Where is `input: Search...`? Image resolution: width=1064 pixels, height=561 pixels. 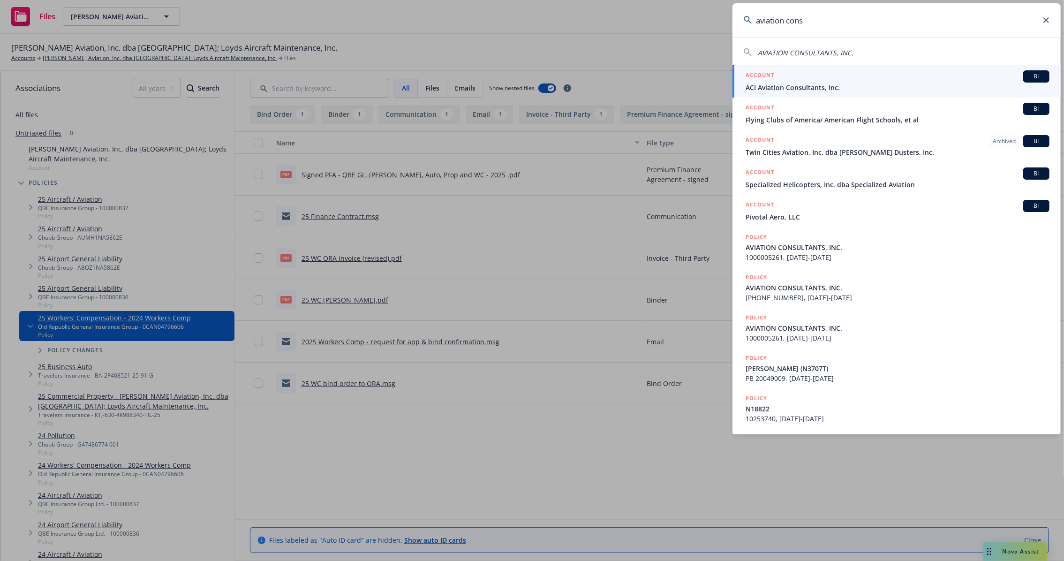 input: Search... is located at coordinates (896, 20).